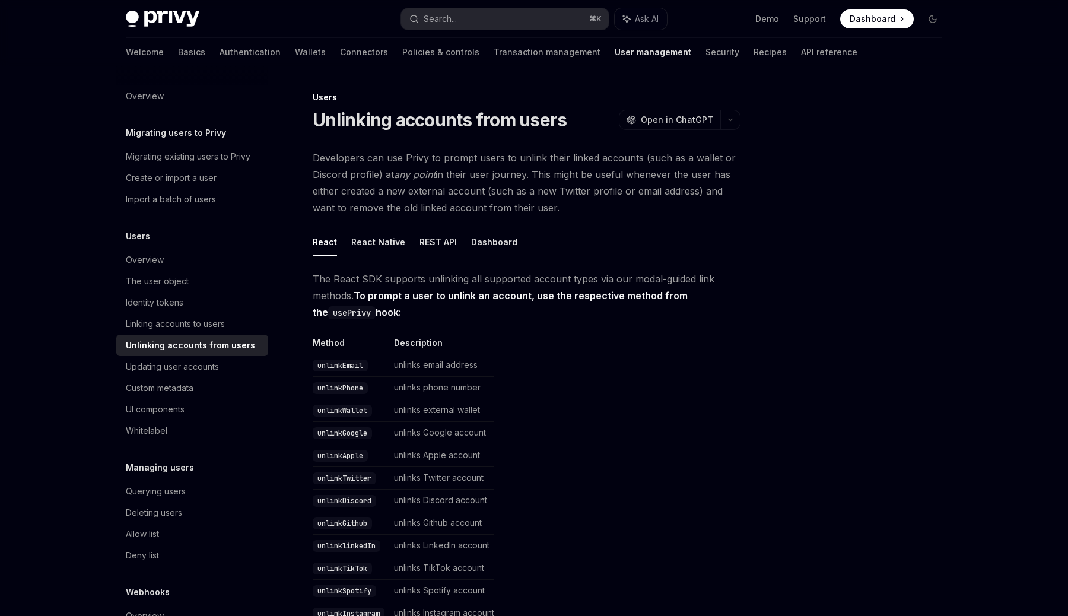  What do you see at coordinates (364, 52) in the screenshot?
I see `a: Connectors` at bounding box center [364, 52].